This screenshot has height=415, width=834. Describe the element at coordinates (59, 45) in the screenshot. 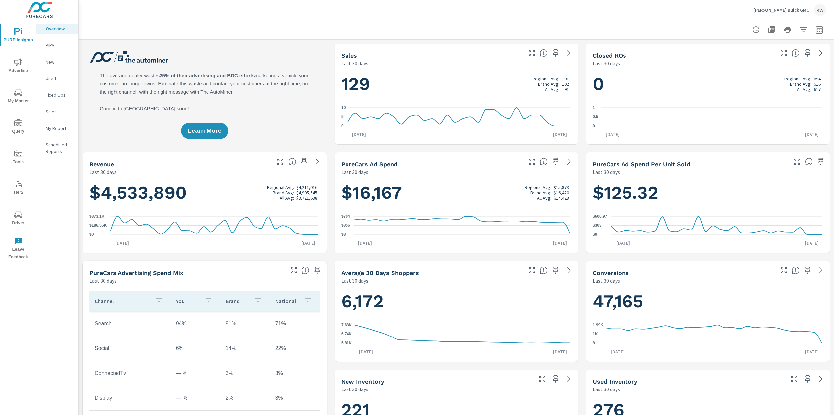

I see `p: PIPA` at that location.